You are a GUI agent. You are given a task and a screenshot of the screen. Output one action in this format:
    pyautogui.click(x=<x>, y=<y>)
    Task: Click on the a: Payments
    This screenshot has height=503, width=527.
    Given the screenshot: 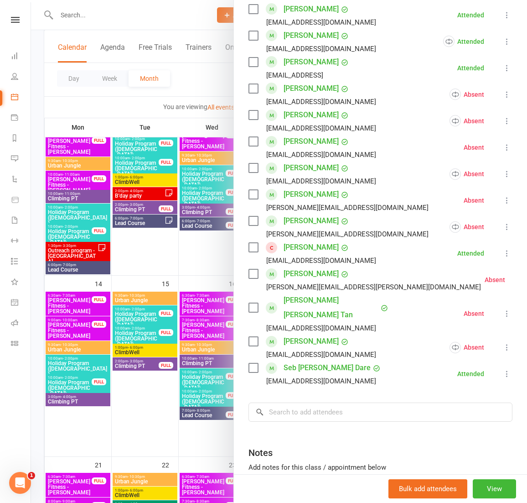 What is the action you would take?
    pyautogui.click(x=21, y=118)
    